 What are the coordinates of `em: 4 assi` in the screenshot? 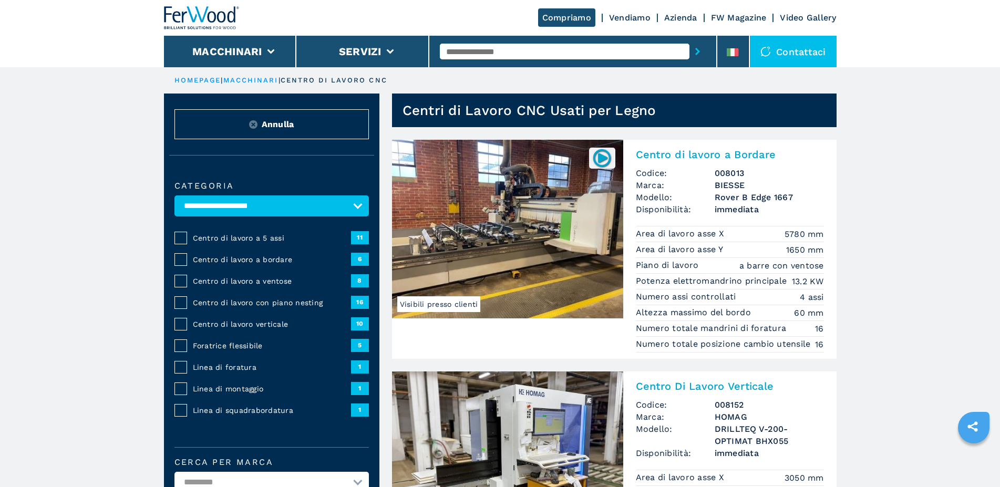 It's located at (812, 297).